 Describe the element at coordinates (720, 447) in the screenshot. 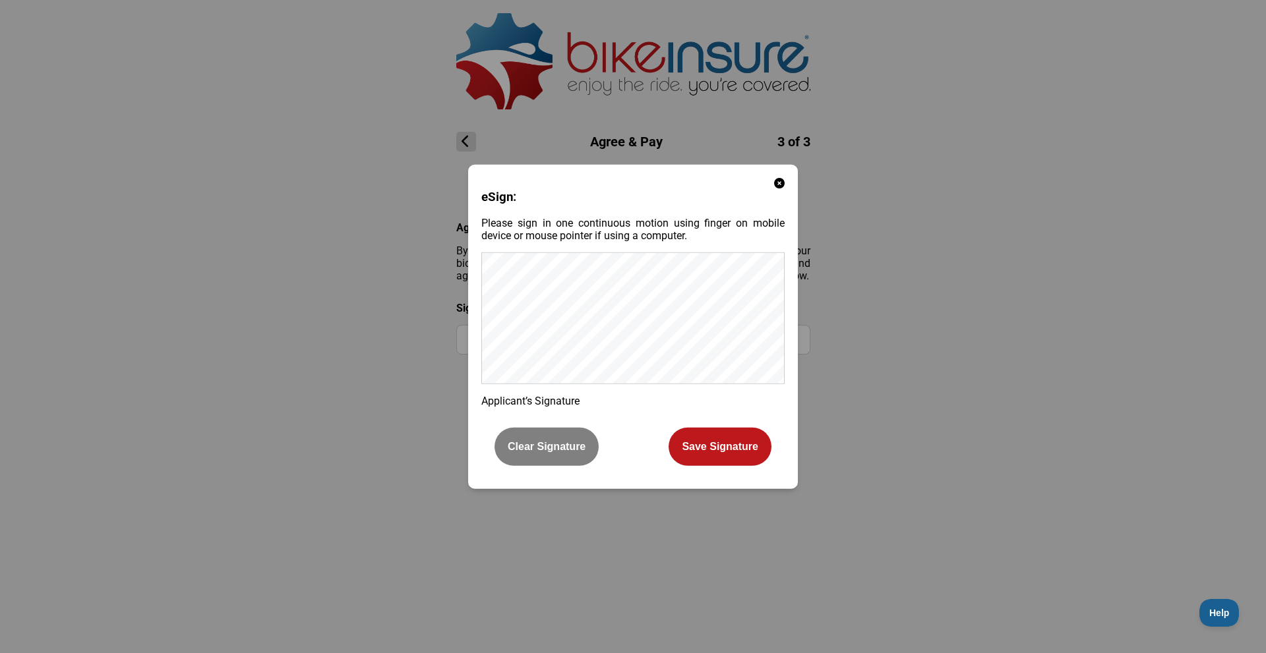

I see `button: Save Signature` at that location.